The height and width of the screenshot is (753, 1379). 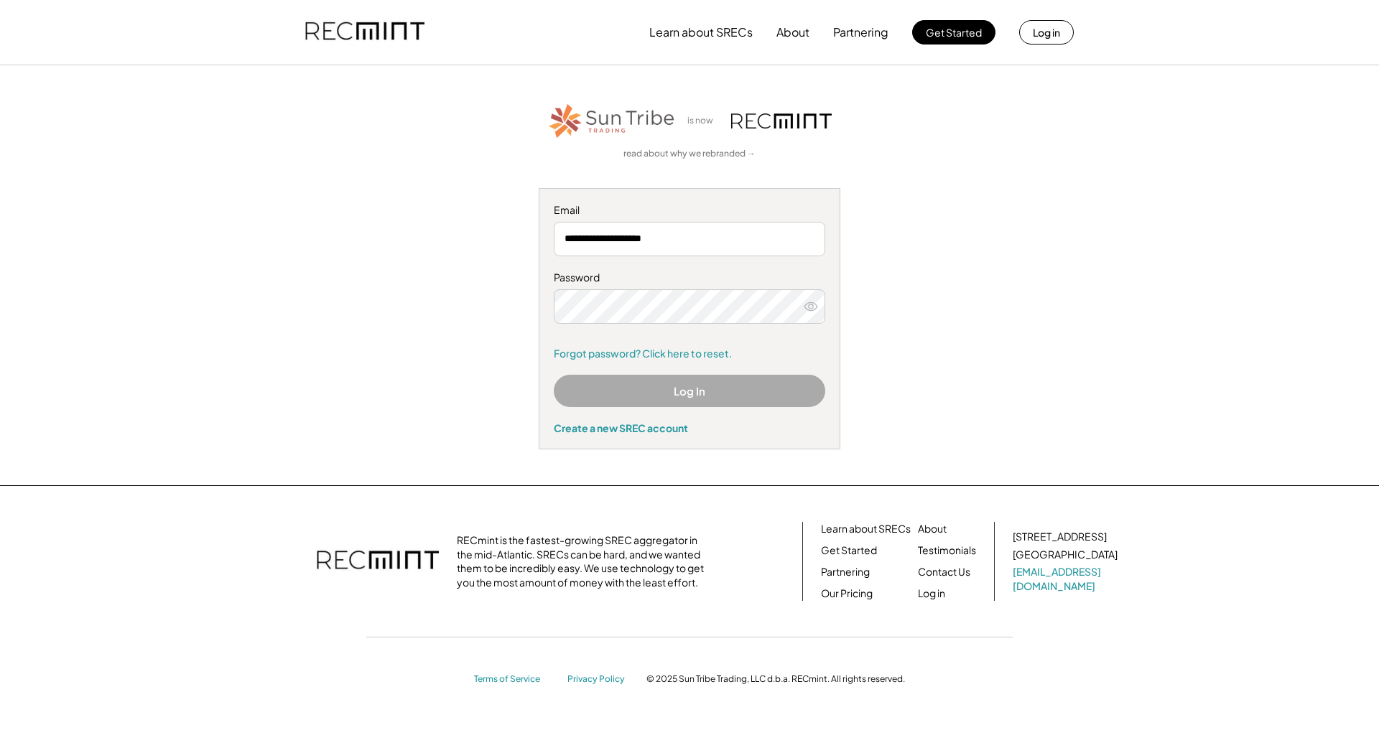 I want to click on a: About, so click(x=932, y=529).